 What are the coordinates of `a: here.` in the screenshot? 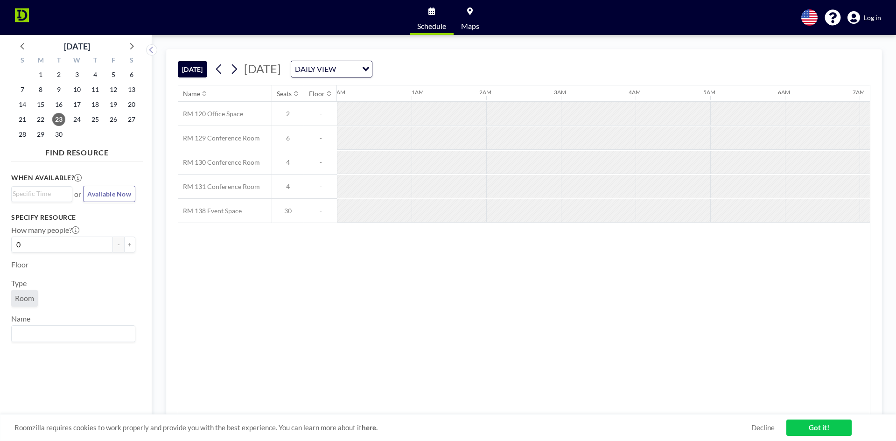 It's located at (370, 428).